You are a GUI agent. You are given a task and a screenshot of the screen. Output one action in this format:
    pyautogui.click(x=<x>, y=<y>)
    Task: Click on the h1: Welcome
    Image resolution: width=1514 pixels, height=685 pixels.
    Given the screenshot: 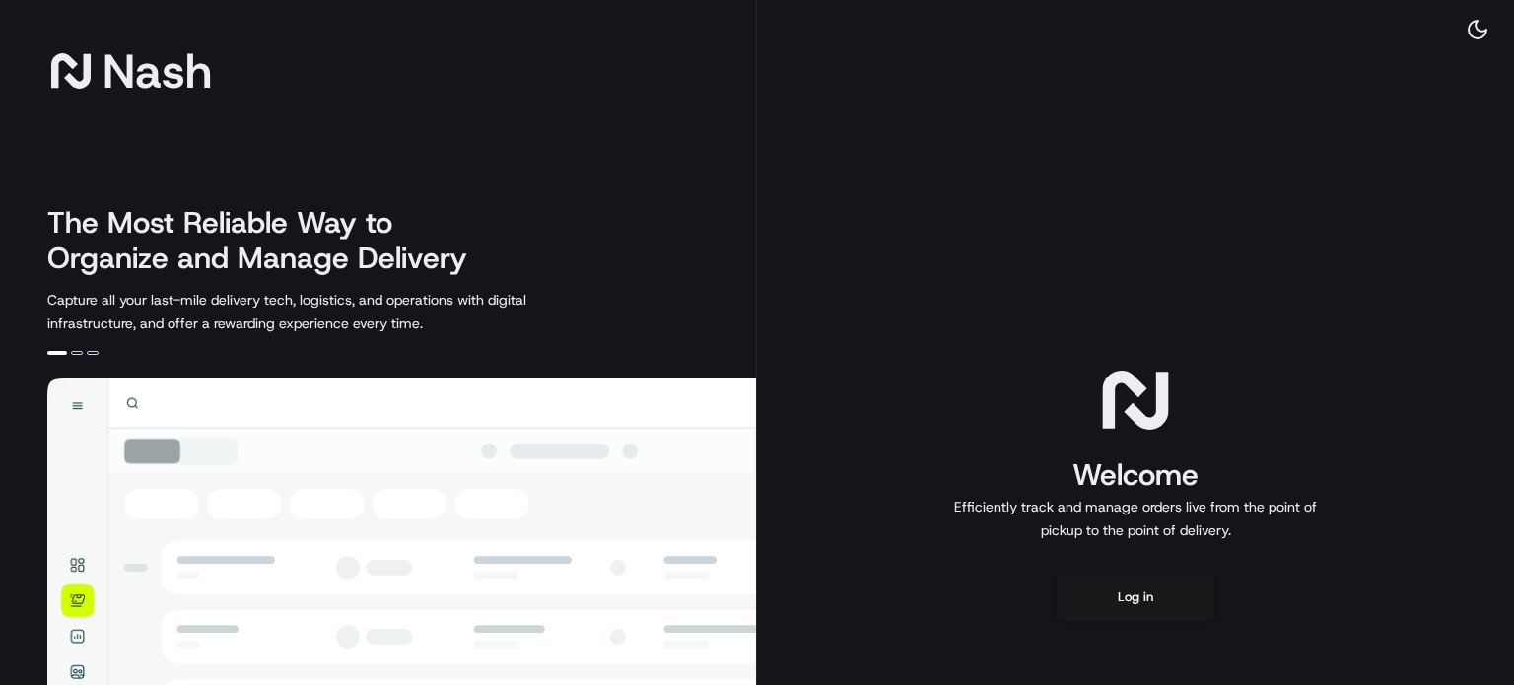 What is the action you would take?
    pyautogui.click(x=1135, y=475)
    